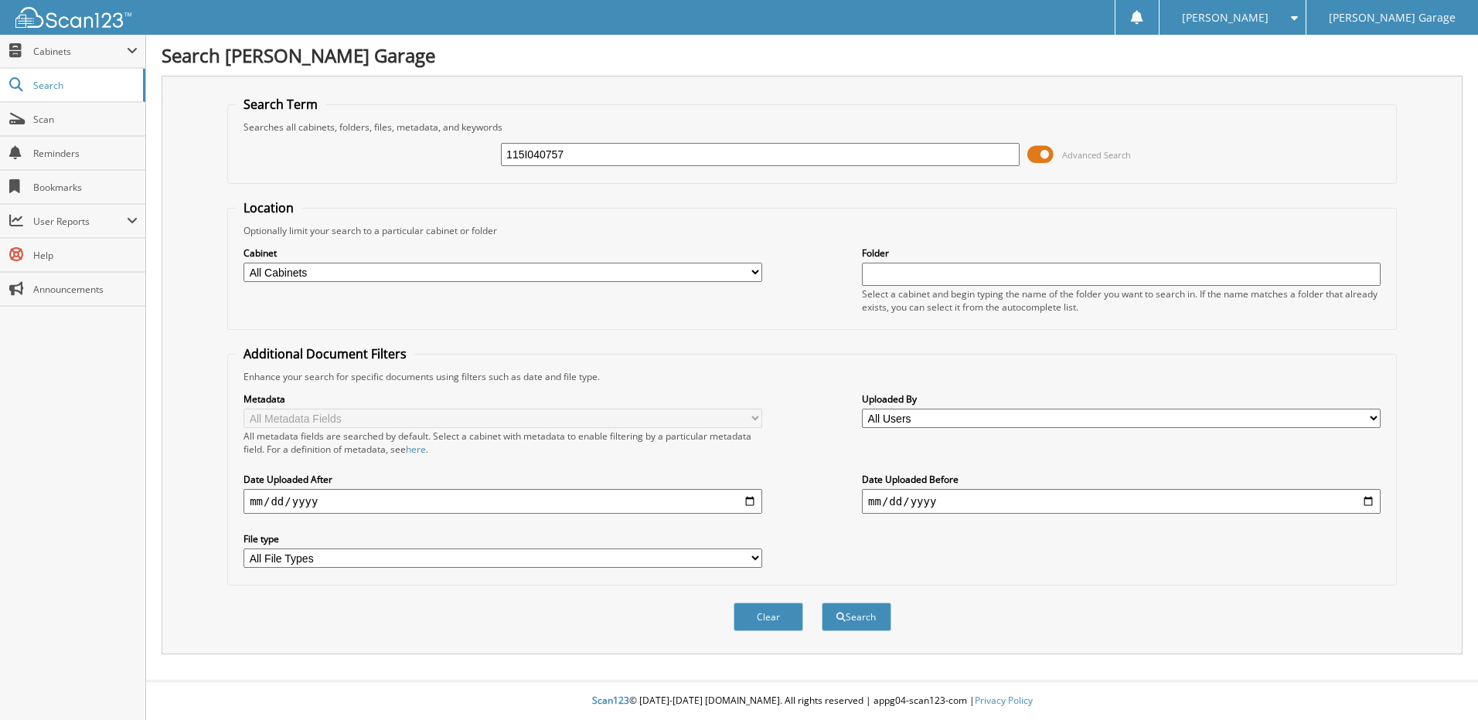 The image size is (1478, 720). Describe the element at coordinates (502, 479) in the screenshot. I see `label: Date Uploaded After` at that location.